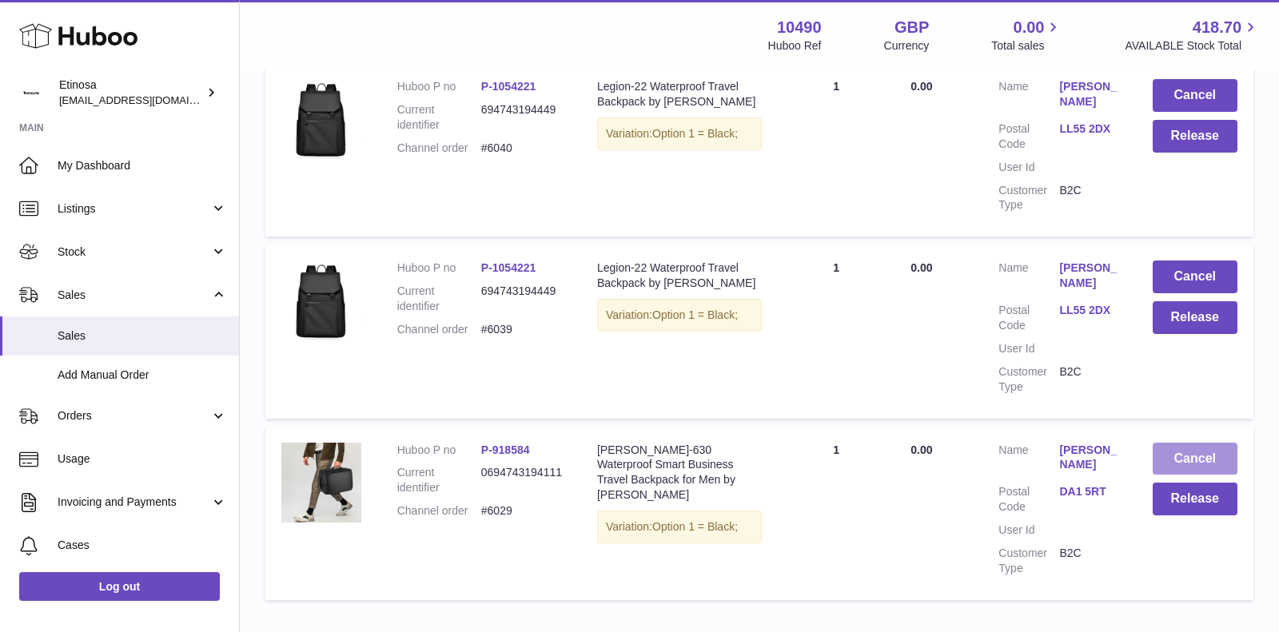  I want to click on a: P-918584, so click(505, 450).